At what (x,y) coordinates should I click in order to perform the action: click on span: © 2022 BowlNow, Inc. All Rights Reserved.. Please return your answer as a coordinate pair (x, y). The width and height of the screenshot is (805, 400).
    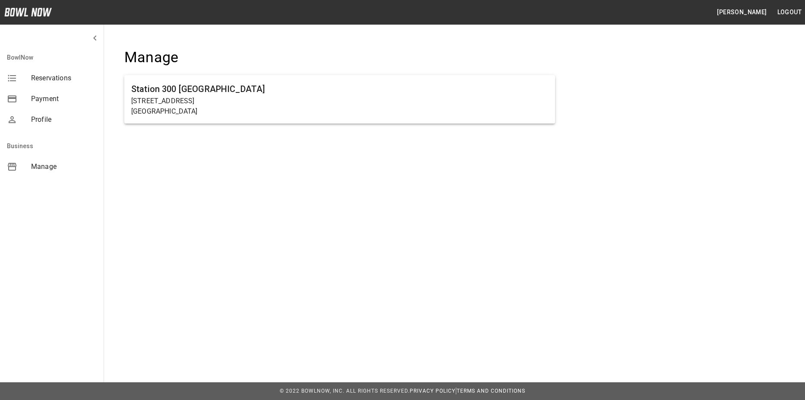
    Looking at the image, I should click on (345, 391).